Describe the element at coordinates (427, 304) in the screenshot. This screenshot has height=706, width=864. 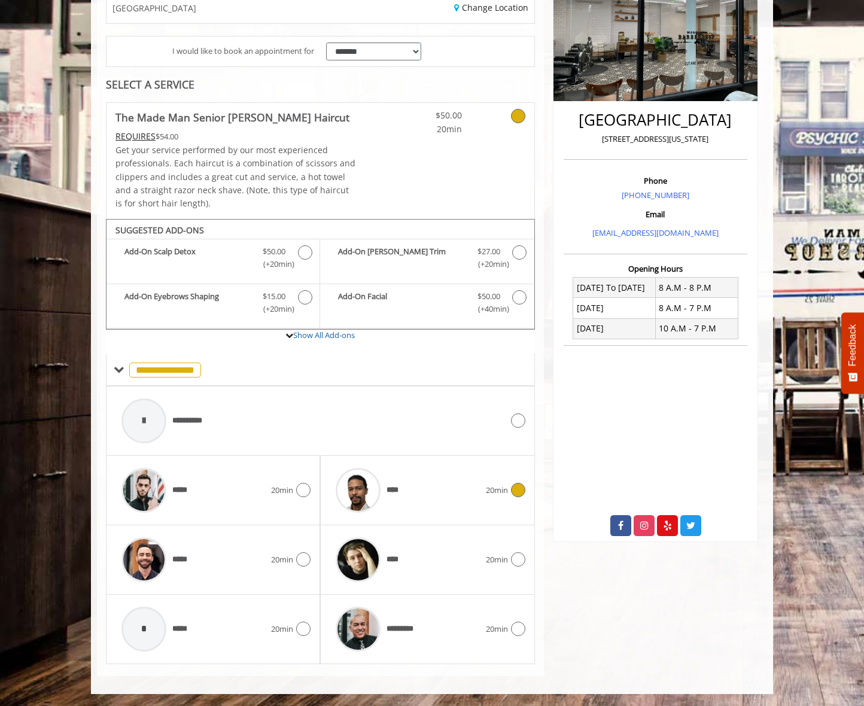
I see `label: Add-On Facial` at that location.